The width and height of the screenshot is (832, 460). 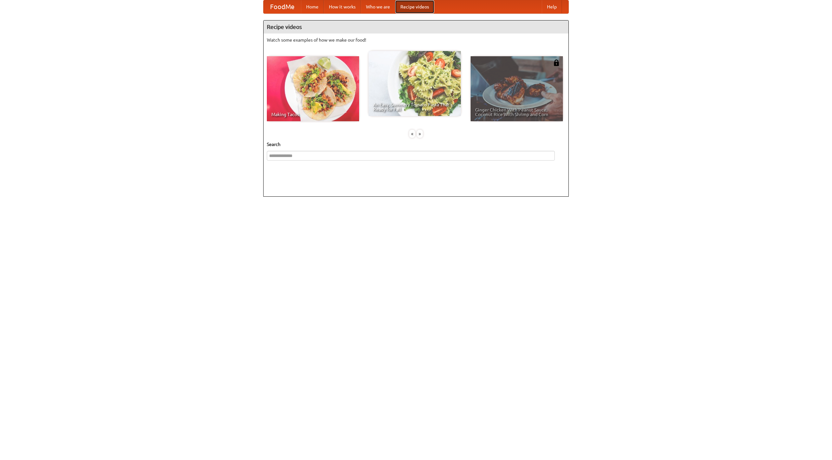 I want to click on a: Home, so click(x=312, y=7).